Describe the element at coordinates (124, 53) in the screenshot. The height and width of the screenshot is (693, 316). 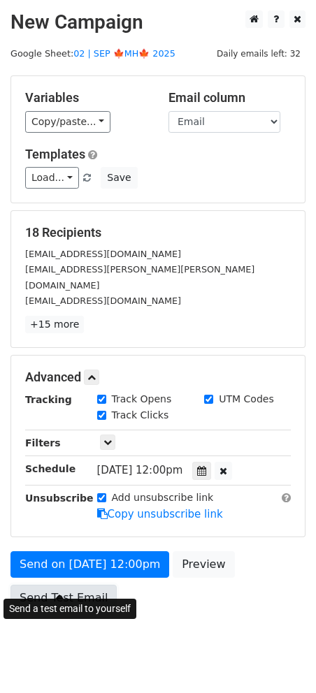
I see `a: 02 | SEP 🍁MH🍁 2025` at that location.